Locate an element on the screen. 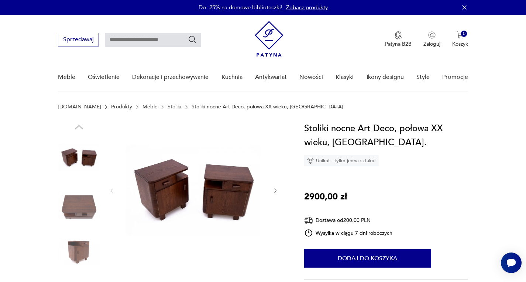 This screenshot has height=282, width=526. a: Antykwariat is located at coordinates (271, 77).